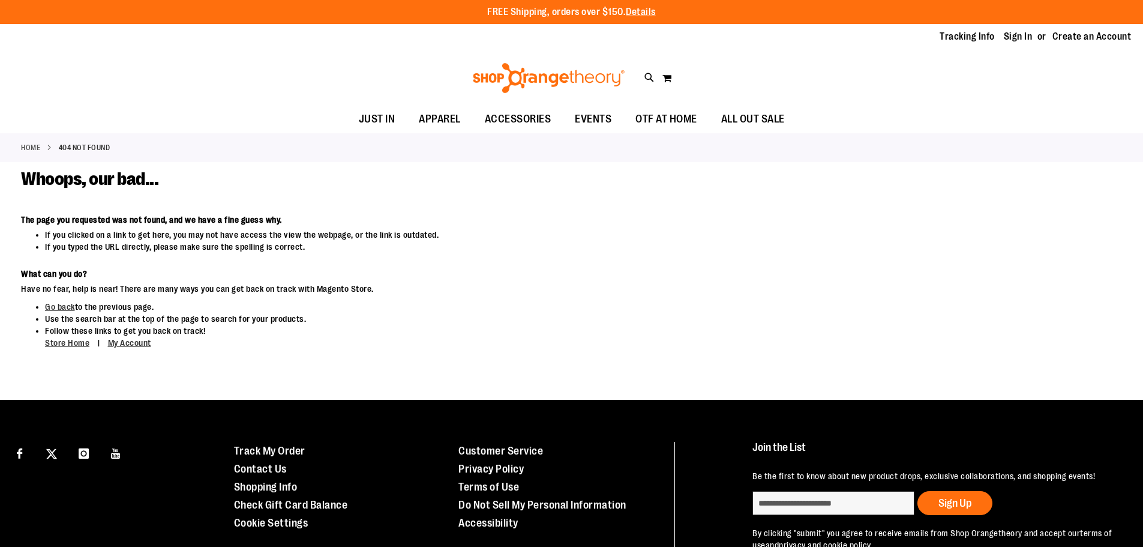 This screenshot has height=547, width=1143. I want to click on h4: Join the List, so click(934, 452).